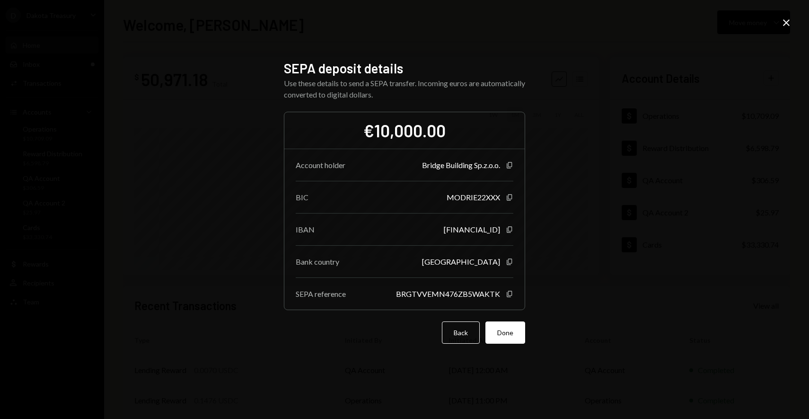  What do you see at coordinates (405, 89) in the screenshot?
I see `div: Use these details to send a SEPA transfer. Incoming euros are automatically converted to digital ...` at bounding box center [405, 89].